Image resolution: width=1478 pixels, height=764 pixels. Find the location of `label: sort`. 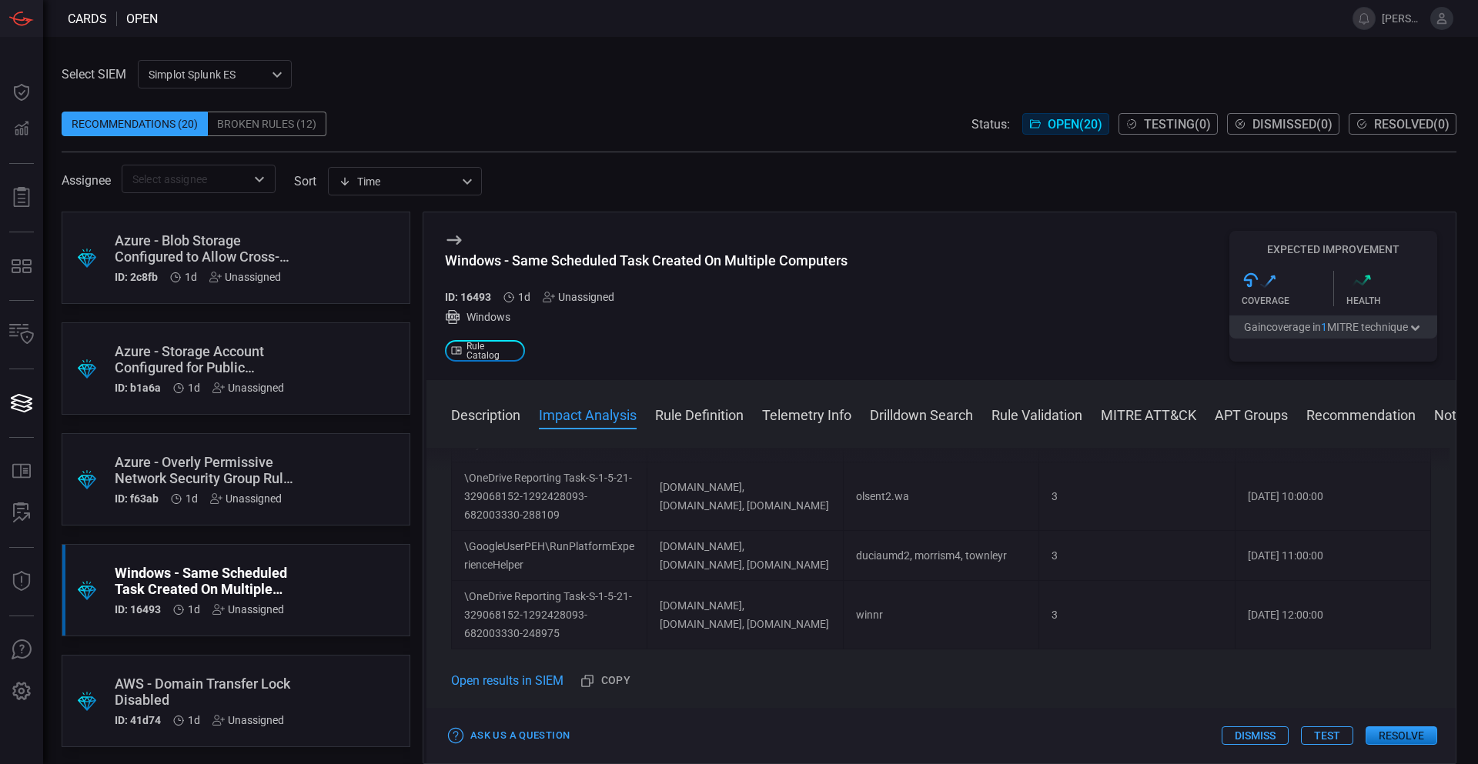

label: sort is located at coordinates (305, 181).